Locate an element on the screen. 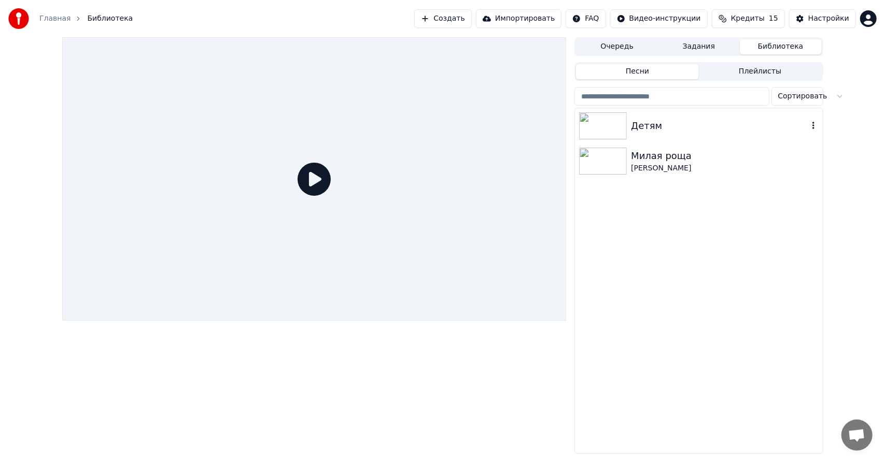  button: Импортировать is located at coordinates (519, 19).